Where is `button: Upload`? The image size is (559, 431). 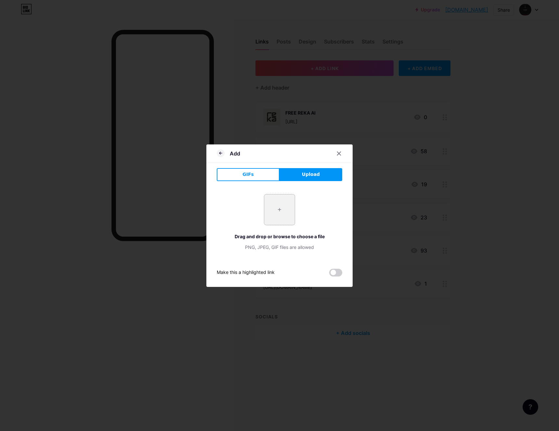
button: Upload is located at coordinates (310, 175).